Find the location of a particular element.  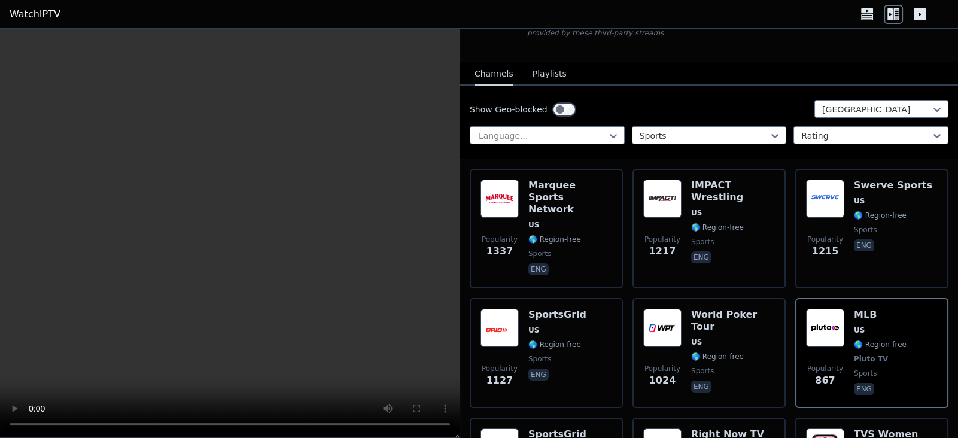

img: Swerve Sports is located at coordinates (825, 199).